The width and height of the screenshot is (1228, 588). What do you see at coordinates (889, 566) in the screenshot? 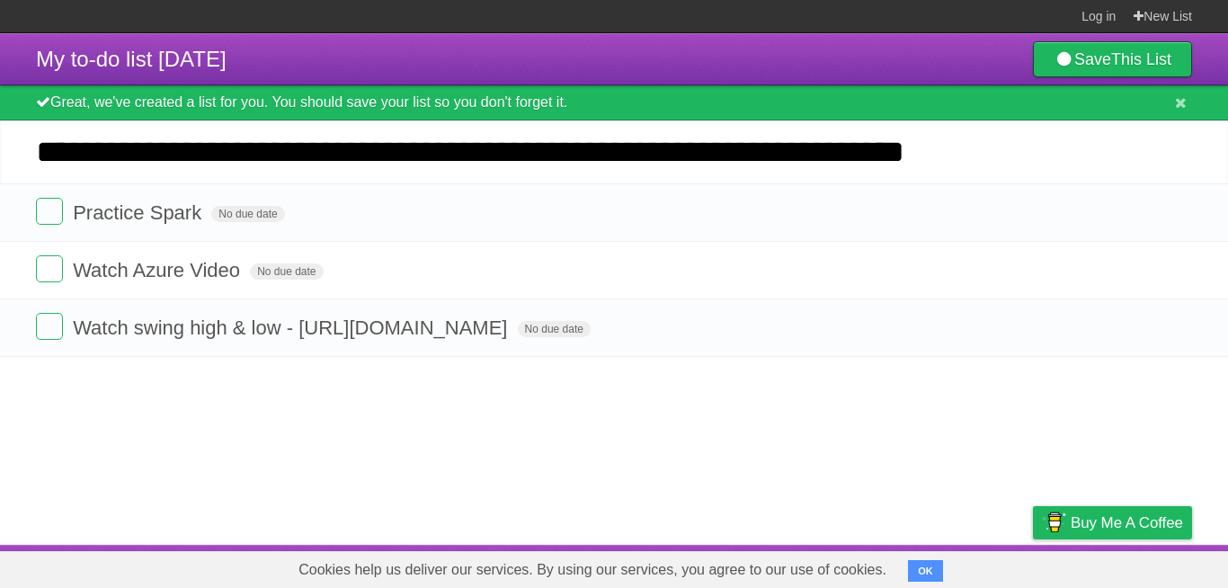
I see `a: Developers` at bounding box center [889, 566].